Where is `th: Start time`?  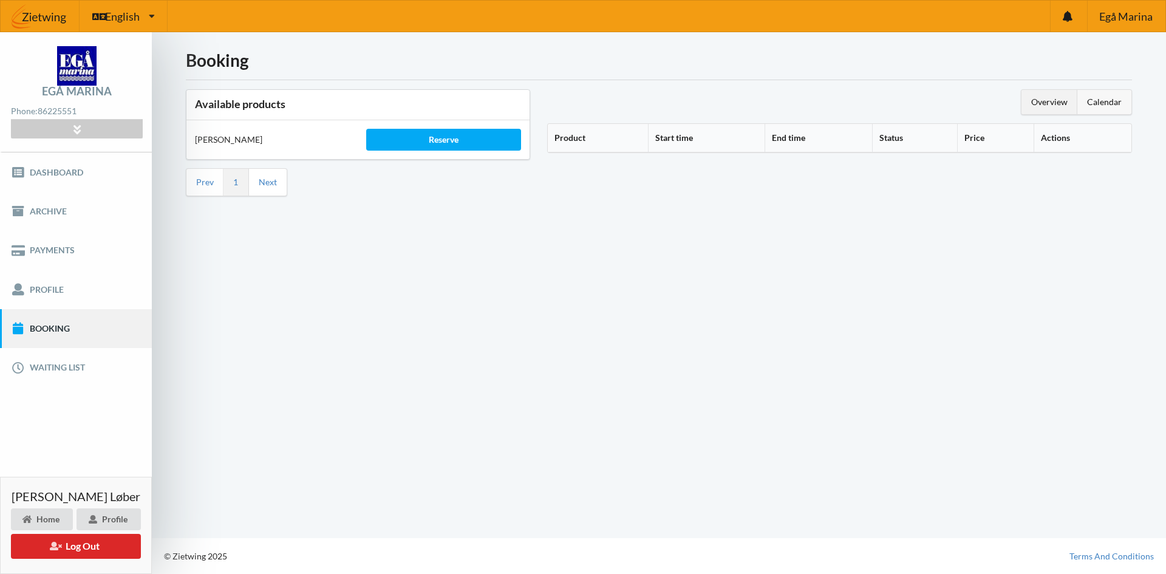
th: Start time is located at coordinates (707, 138).